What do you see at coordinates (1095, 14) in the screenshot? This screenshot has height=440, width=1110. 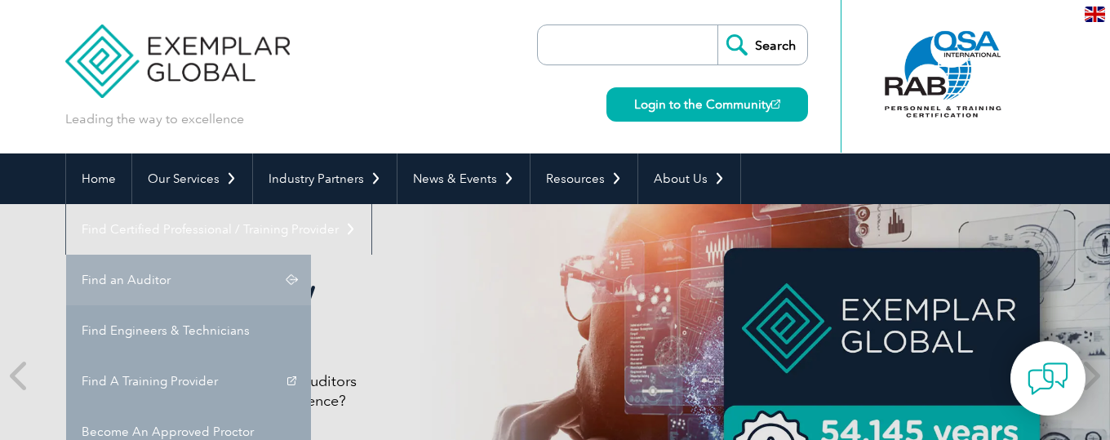 I see `img: en` at bounding box center [1095, 14].